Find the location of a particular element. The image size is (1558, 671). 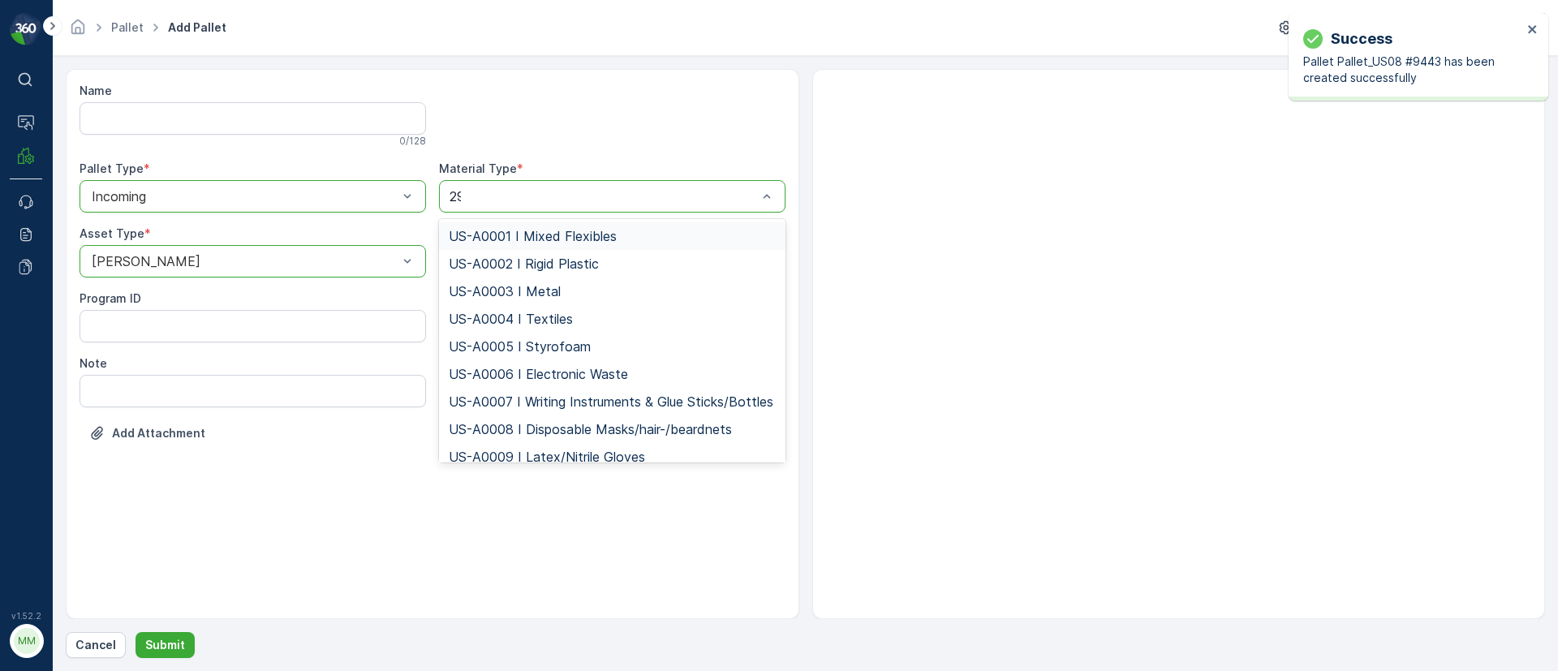

span: Add Pallet is located at coordinates (197, 28).